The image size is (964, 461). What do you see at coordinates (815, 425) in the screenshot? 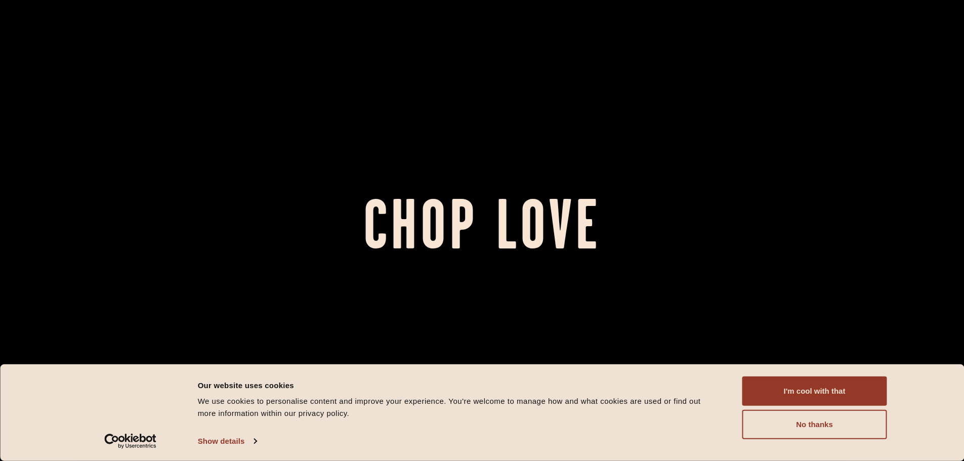
I see `button: No thanks` at bounding box center [815, 425].